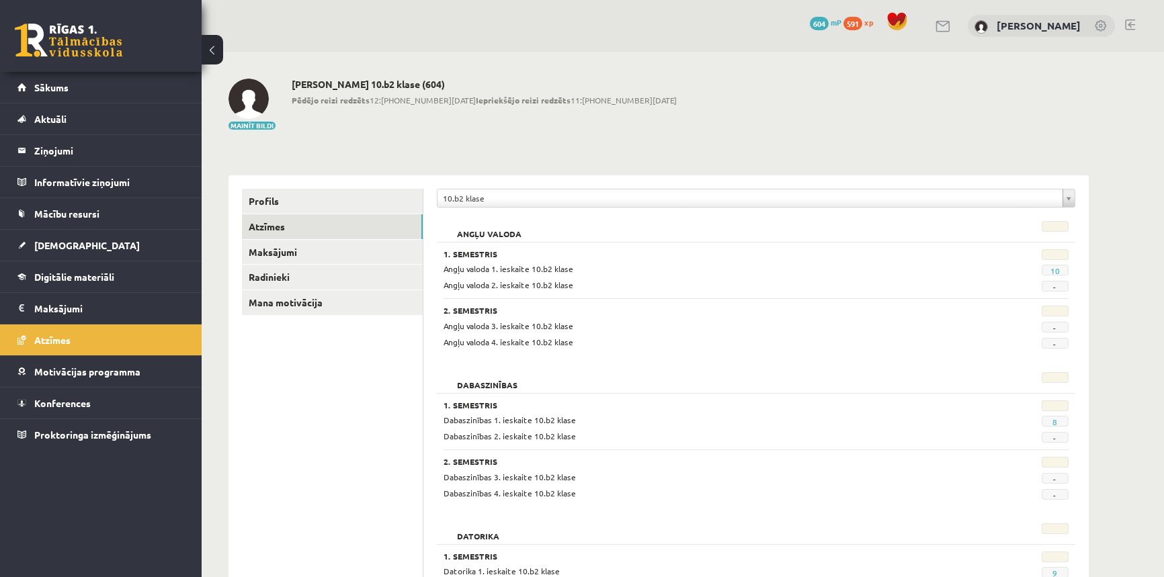 This screenshot has height=577, width=1164. Describe the element at coordinates (52, 340) in the screenshot. I see `span: Atzīmes` at that location.